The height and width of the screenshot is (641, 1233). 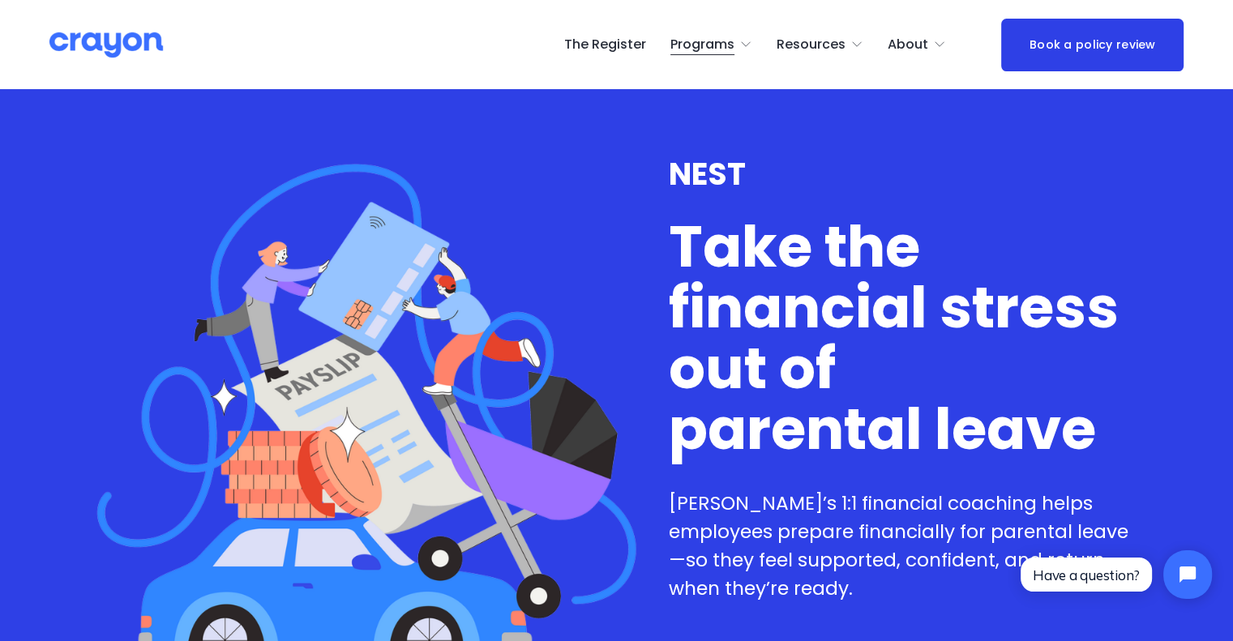 I want to click on span: Programs, so click(x=702, y=45).